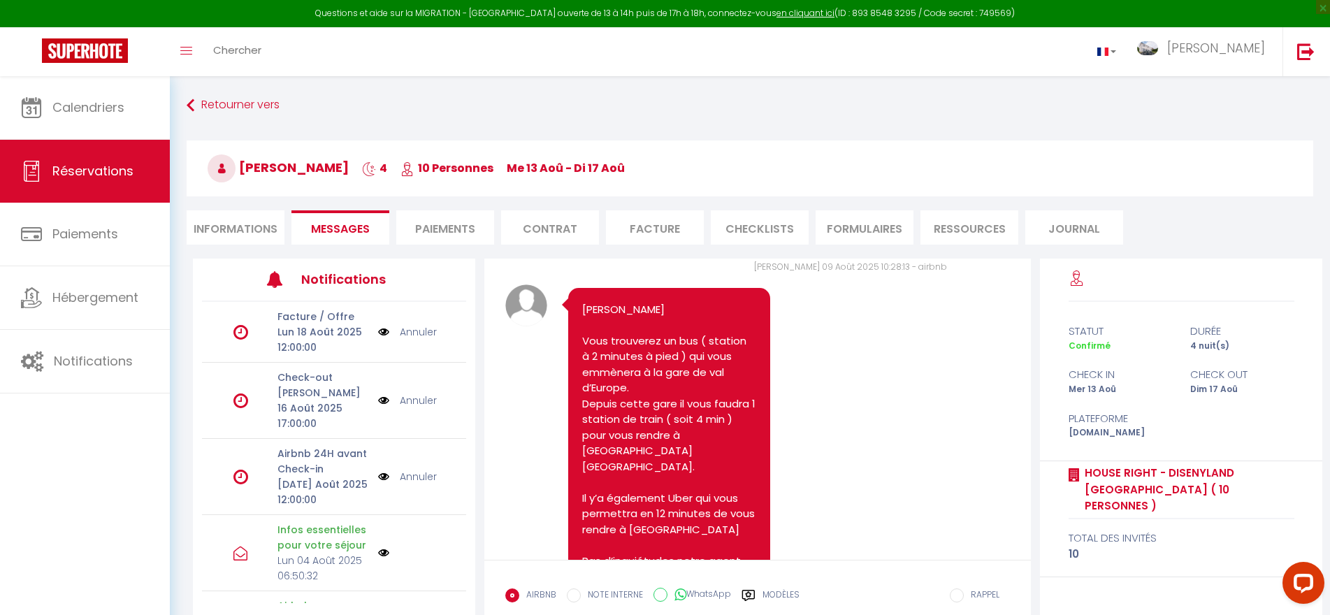 Image resolution: width=1330 pixels, height=615 pixels. I want to click on label: NOTE INTERNE, so click(612, 596).